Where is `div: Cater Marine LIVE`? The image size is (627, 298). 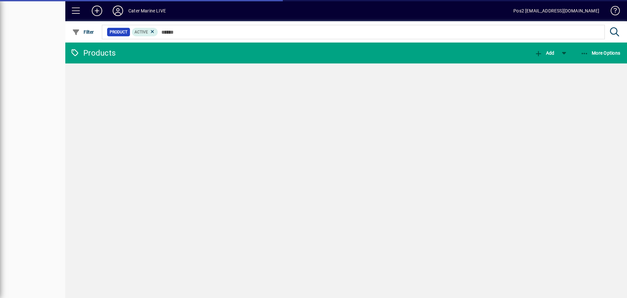 div: Cater Marine LIVE is located at coordinates (147, 11).